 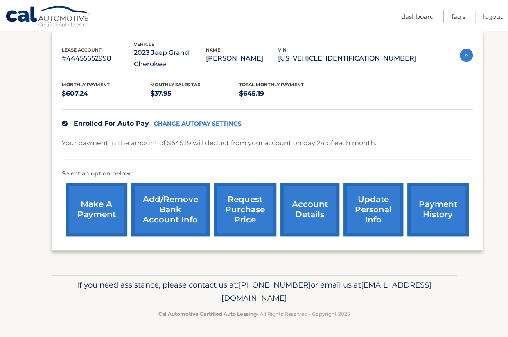 I want to click on img: accordion-active.svg, so click(x=466, y=55).